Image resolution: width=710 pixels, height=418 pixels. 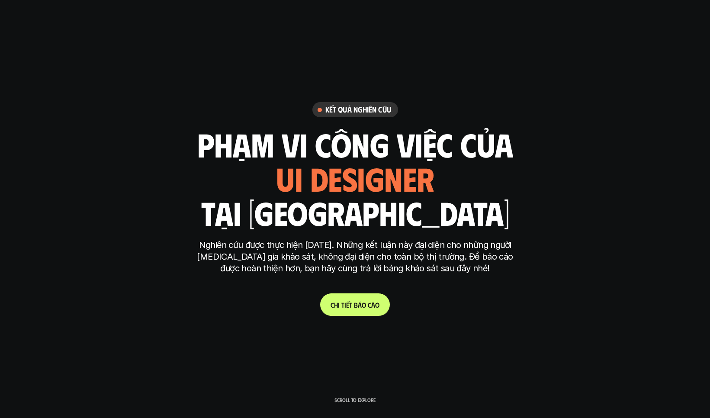 What do you see at coordinates (355, 144) in the screenshot?
I see `h1: phạm vi công việc của` at bounding box center [355, 144].